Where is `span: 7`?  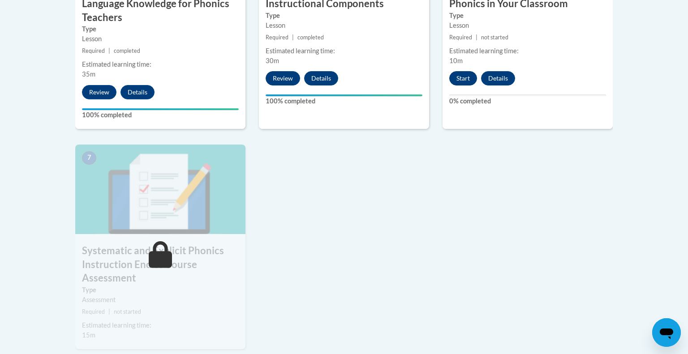
span: 7 is located at coordinates (89, 158).